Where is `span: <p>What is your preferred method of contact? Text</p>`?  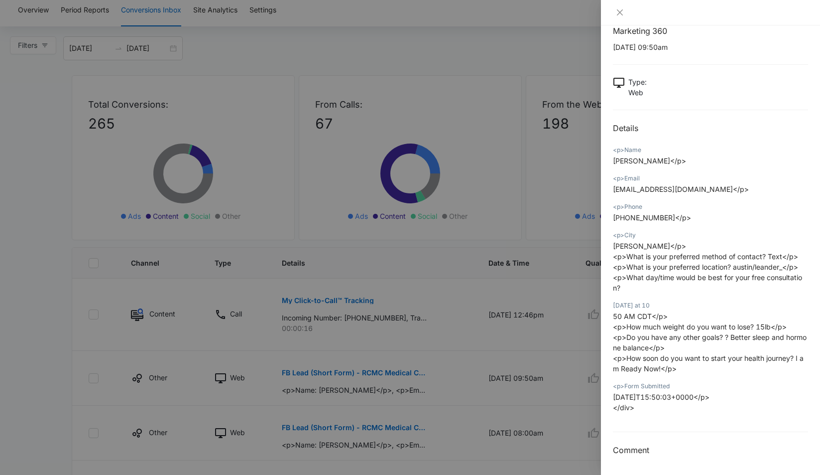
span: <p>What is your preferred method of contact? Text</p> is located at coordinates (706, 256).